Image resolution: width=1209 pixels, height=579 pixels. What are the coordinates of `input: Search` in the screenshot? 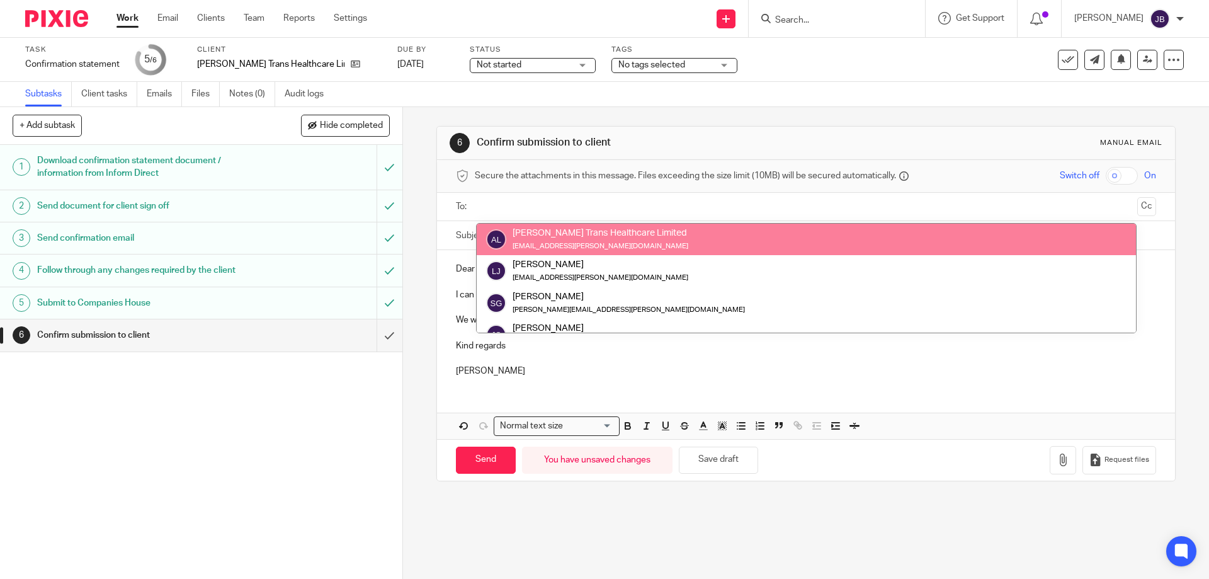 It's located at (831, 21).